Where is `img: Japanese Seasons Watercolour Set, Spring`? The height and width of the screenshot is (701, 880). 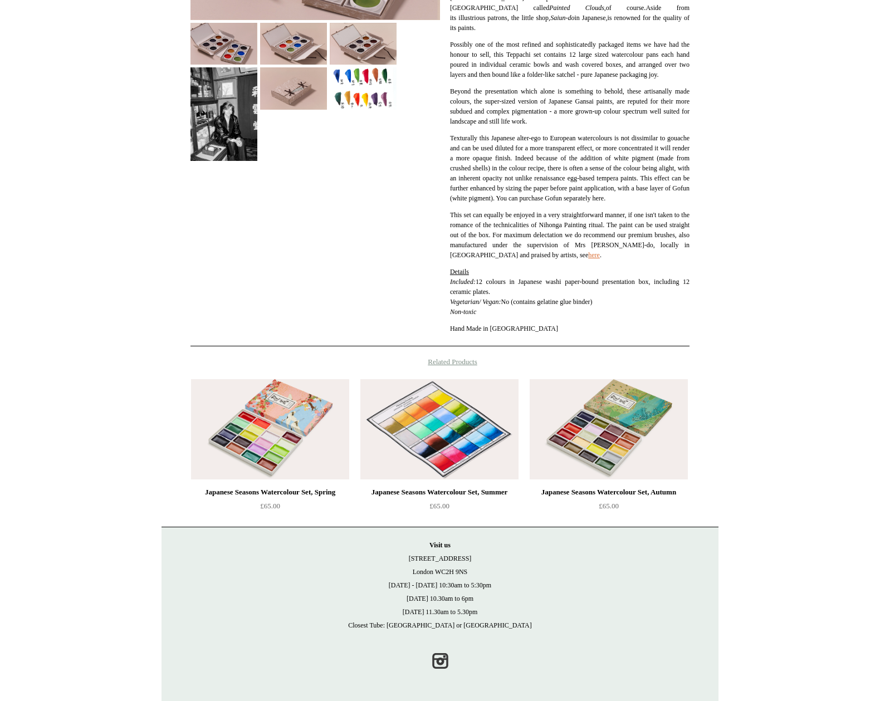 img: Japanese Seasons Watercolour Set, Spring is located at coordinates (270, 429).